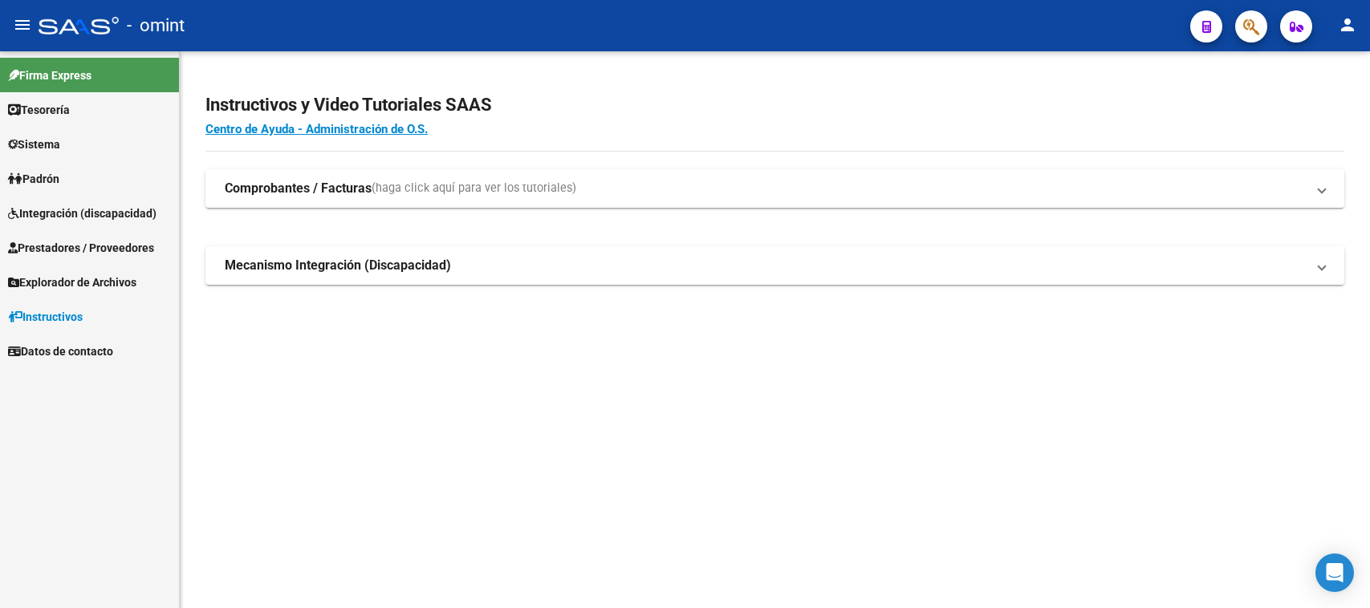 The width and height of the screenshot is (1370, 608). I want to click on mat-expansion-panel-header: Comprobantes / Facturas(haga click aquí para ver los tutoriales), so click(774, 189).